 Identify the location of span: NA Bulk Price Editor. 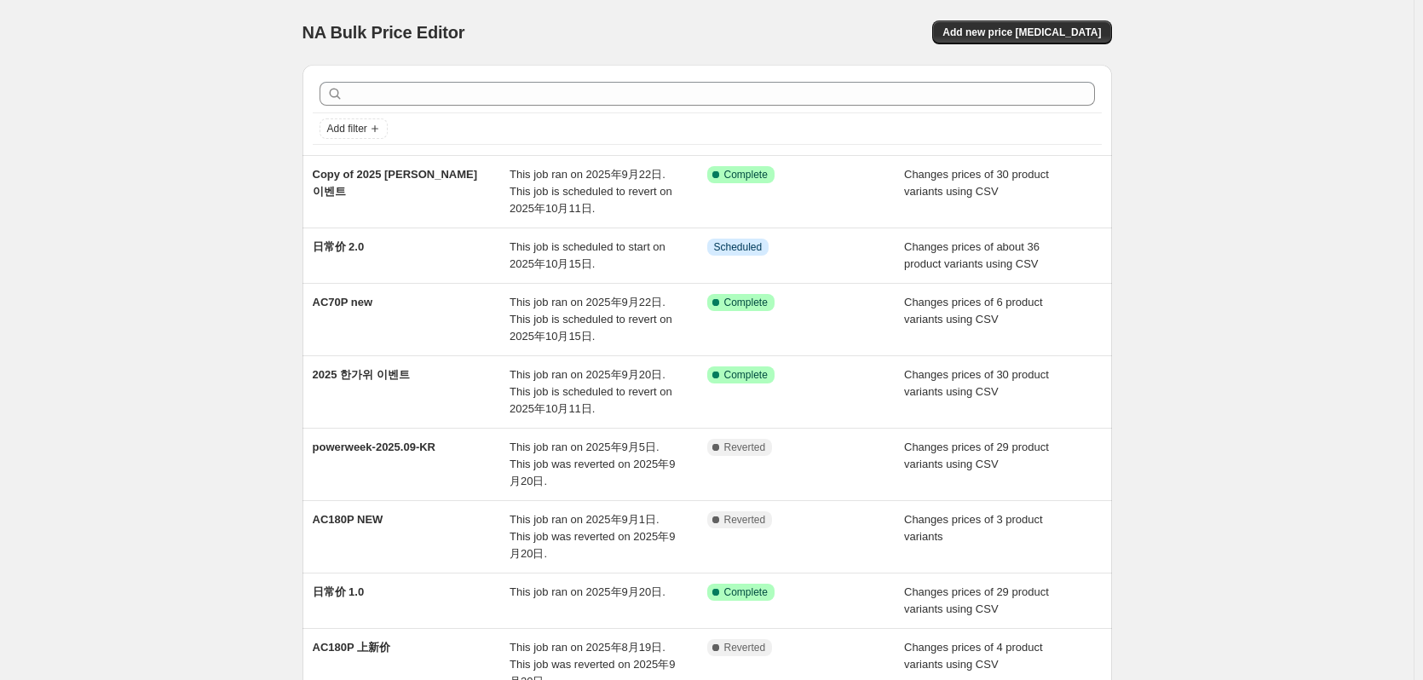
(383, 32).